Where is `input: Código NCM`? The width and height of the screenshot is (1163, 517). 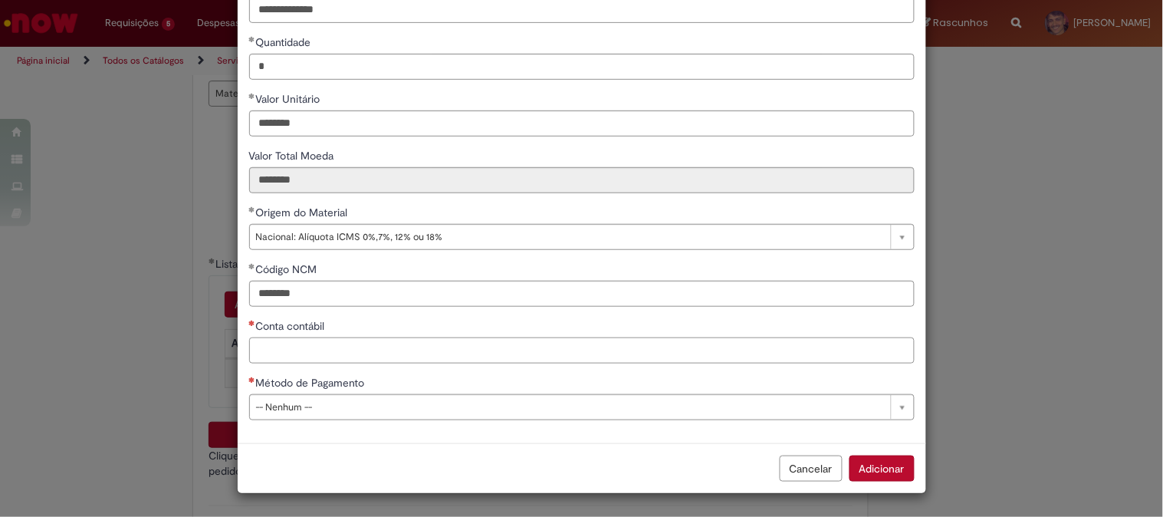 input: Código NCM is located at coordinates (582, 294).